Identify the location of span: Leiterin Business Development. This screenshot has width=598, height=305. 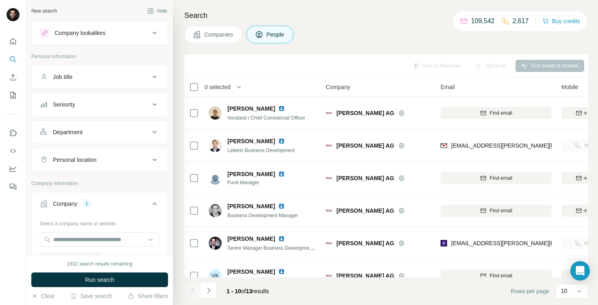
(261, 151).